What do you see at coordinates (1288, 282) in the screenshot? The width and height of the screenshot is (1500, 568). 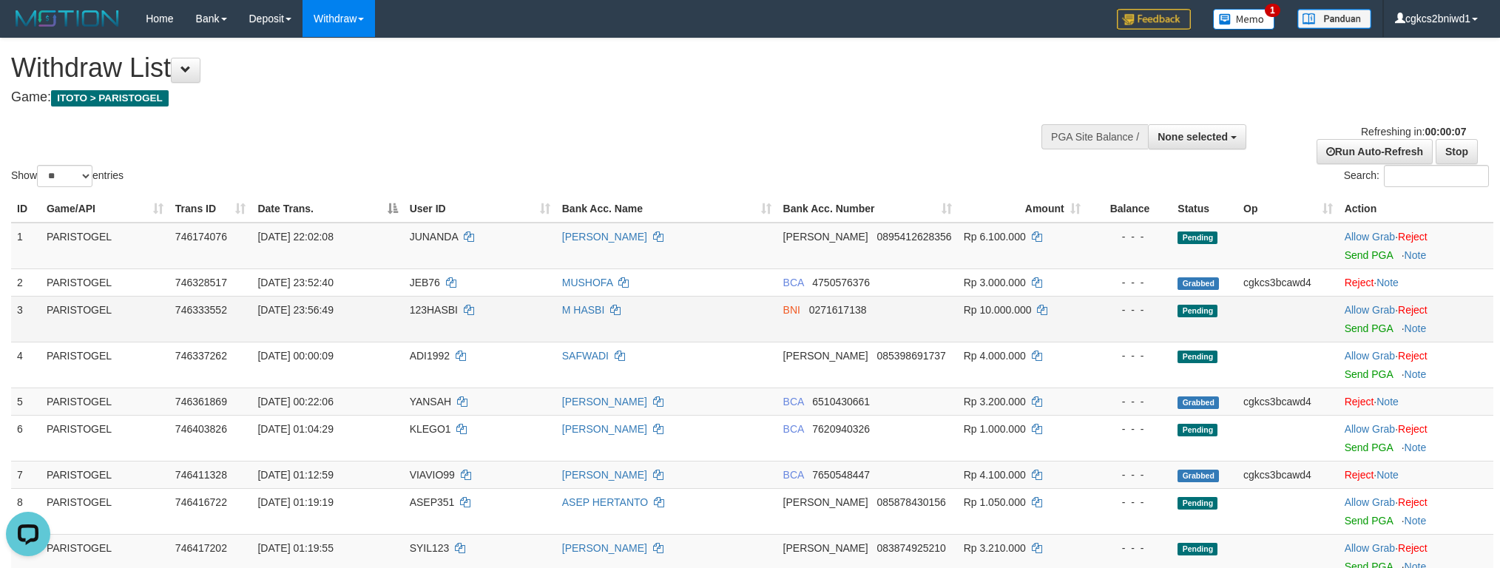 I see `td: cgkcs3bcawd4` at bounding box center [1288, 282].